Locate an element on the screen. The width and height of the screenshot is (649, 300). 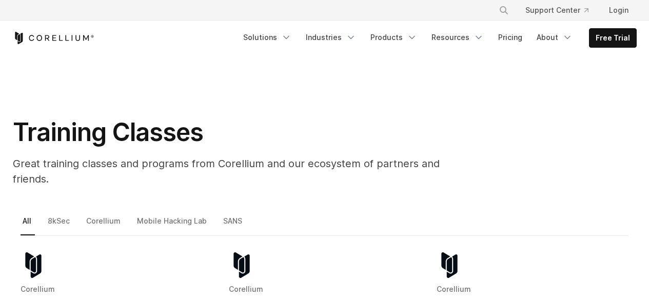
h1: Training Classes is located at coordinates (244, 132).